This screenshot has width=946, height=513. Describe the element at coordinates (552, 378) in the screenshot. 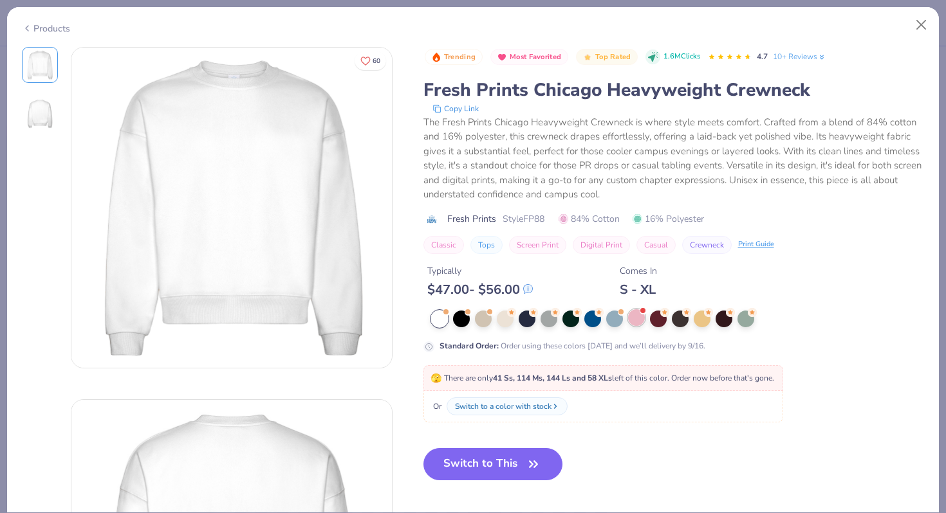

I see `strong: 41 Ss, 114 Ms, 144 Ls and 58 XLs` at that location.